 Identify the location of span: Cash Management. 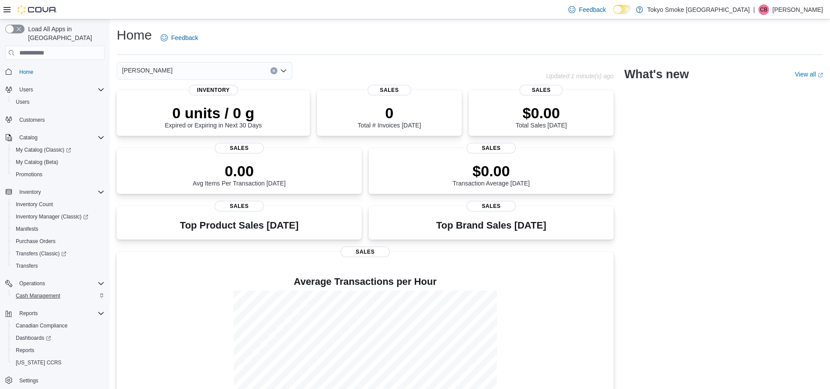
(38, 296).